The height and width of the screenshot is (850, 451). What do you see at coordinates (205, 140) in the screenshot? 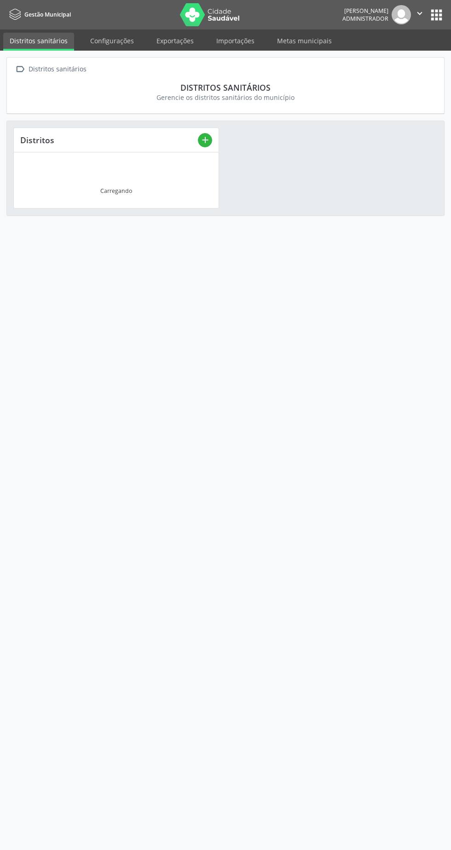
I see `i: add` at bounding box center [205, 140].